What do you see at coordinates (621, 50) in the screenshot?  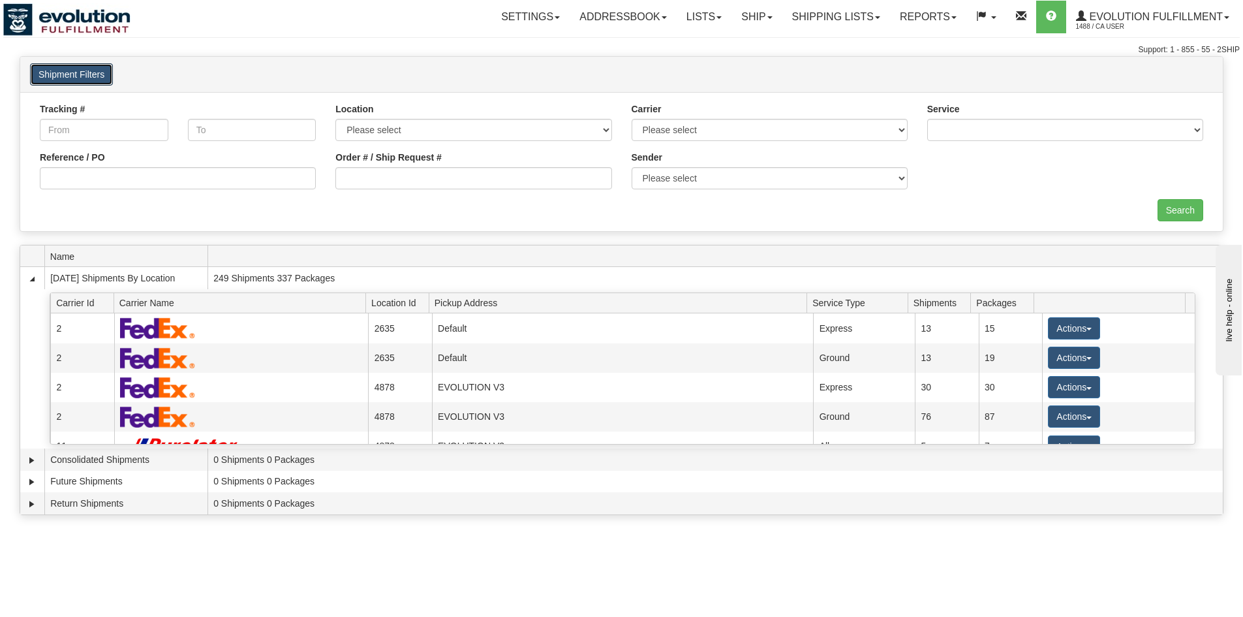 I see `div: Support: 1 - 855 - 55 - 2SHIP` at bounding box center [621, 50].